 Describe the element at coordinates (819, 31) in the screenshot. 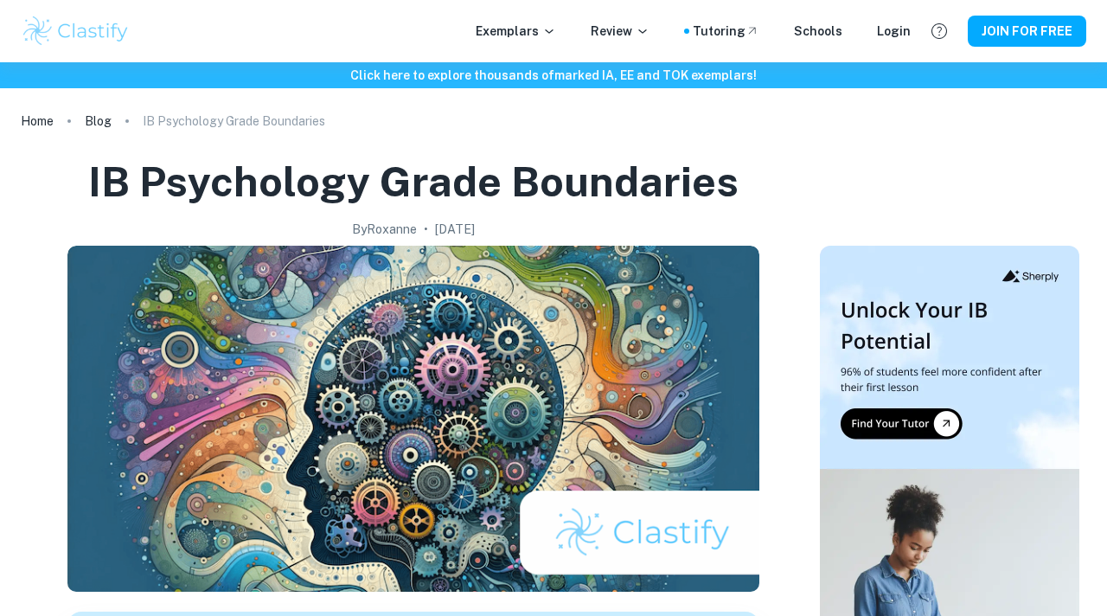

I see `a: Schools` at that location.